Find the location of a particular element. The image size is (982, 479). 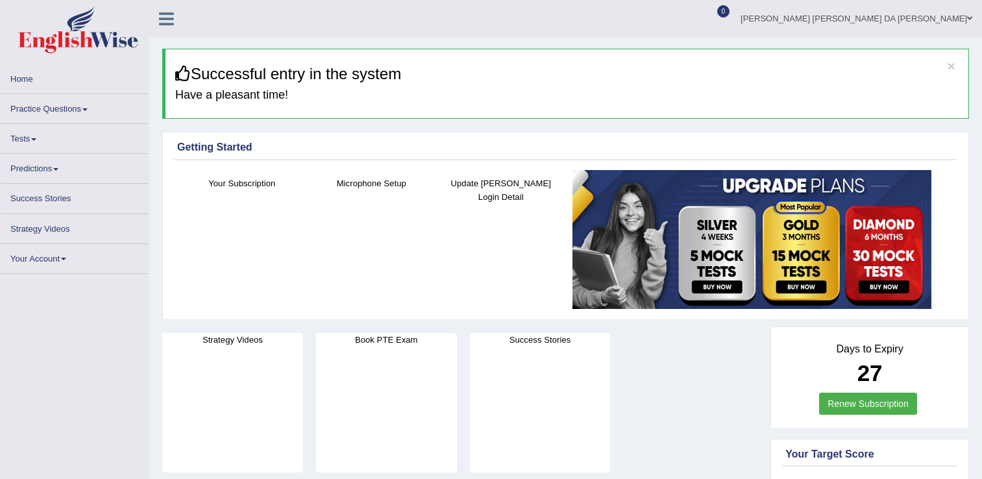

a: Home is located at coordinates (75, 77).